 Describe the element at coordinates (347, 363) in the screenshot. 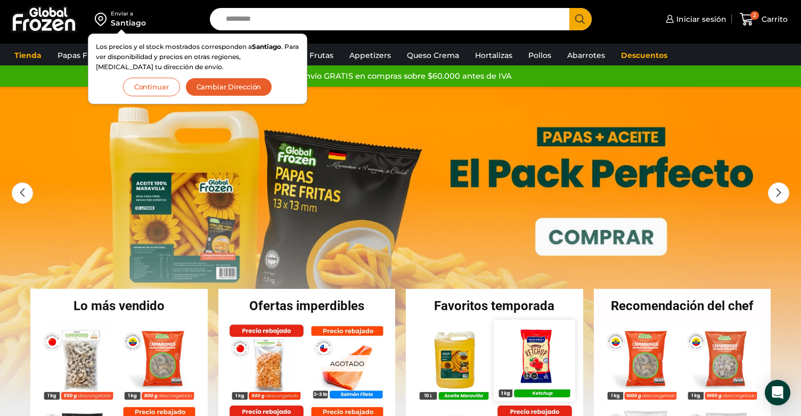

I see `p: Agotado` at that location.